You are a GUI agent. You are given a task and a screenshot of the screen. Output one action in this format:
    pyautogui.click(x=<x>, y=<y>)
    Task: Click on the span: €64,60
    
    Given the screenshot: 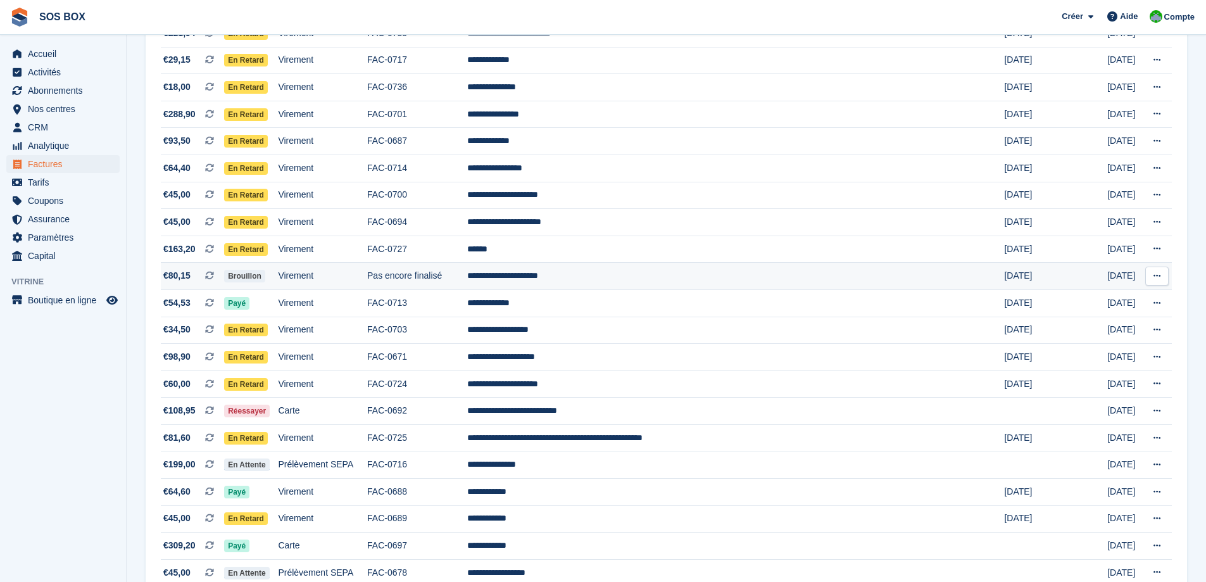 What is the action you would take?
    pyautogui.click(x=177, y=491)
    